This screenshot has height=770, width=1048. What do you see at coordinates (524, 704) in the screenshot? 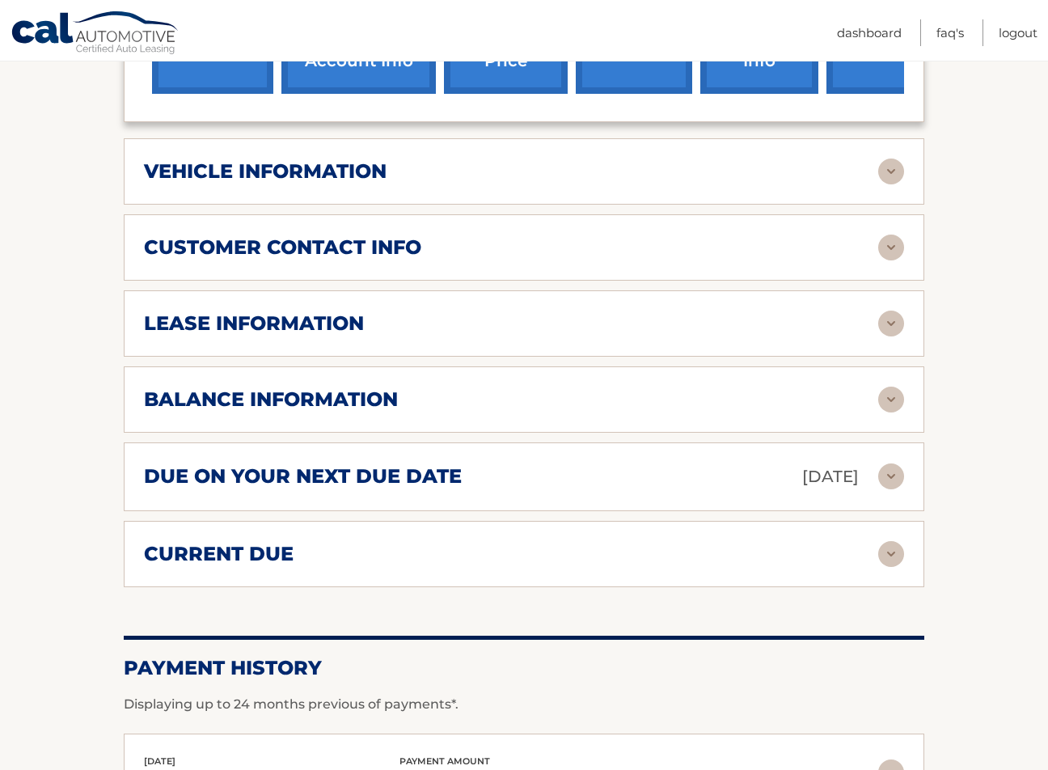
I see `p: Displaying up to 24 months previous of payments*.` at bounding box center [524, 704].